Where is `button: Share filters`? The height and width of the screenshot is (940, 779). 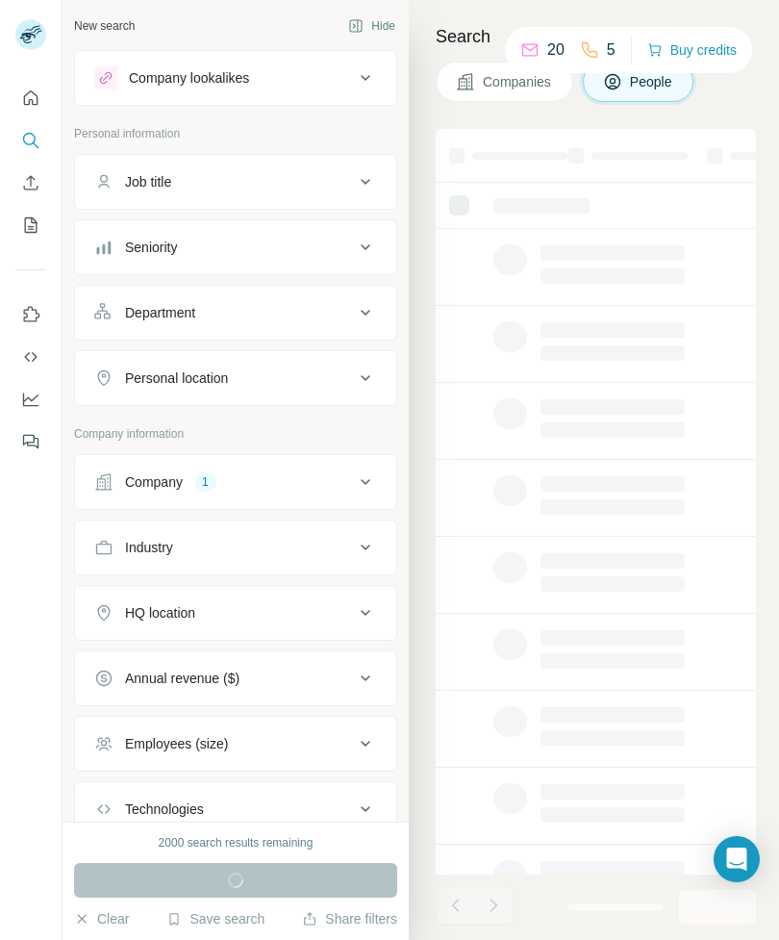
button: Share filters is located at coordinates (349, 919).